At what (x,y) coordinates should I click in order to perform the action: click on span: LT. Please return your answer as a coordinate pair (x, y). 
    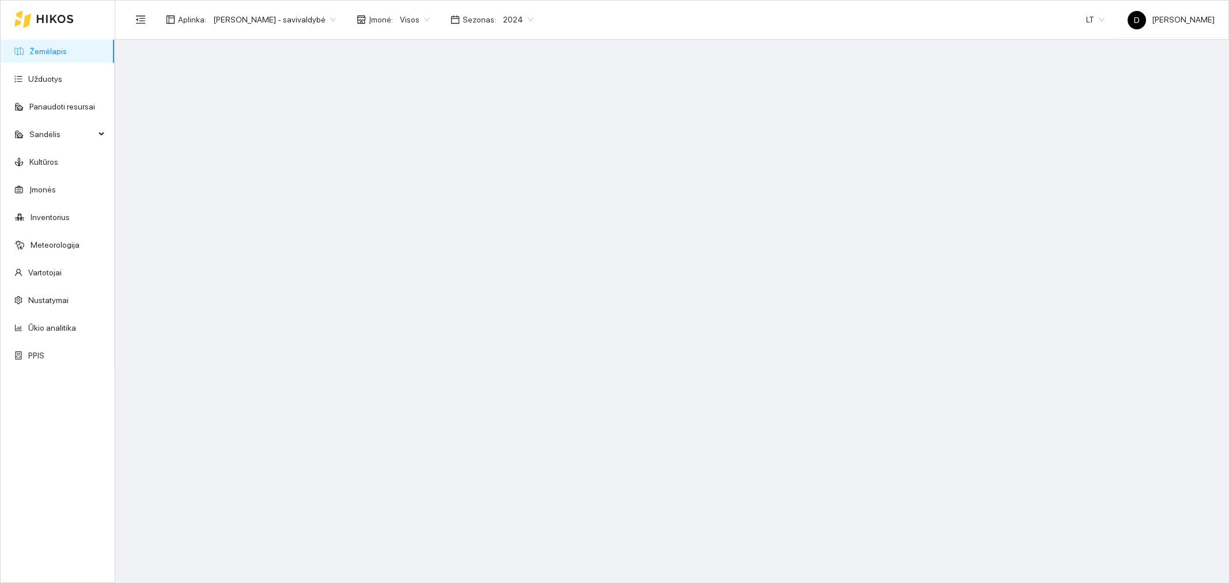
    Looking at the image, I should click on (1096, 20).